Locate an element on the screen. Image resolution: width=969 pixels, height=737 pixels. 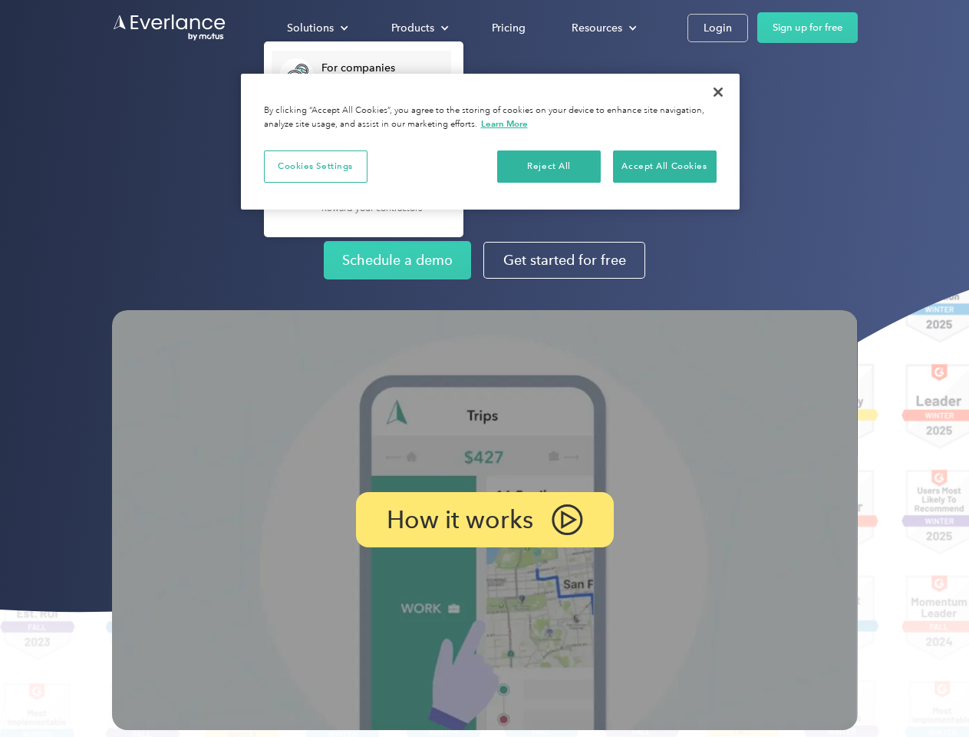
a: Go to homepage is located at coordinates (170, 28).